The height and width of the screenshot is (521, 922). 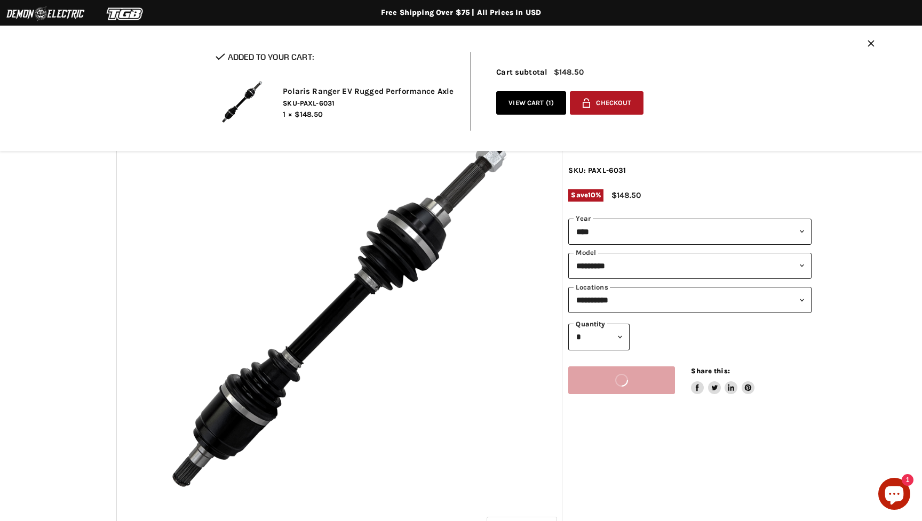 I want to click on h2: Added to your cart:, so click(x=335, y=57).